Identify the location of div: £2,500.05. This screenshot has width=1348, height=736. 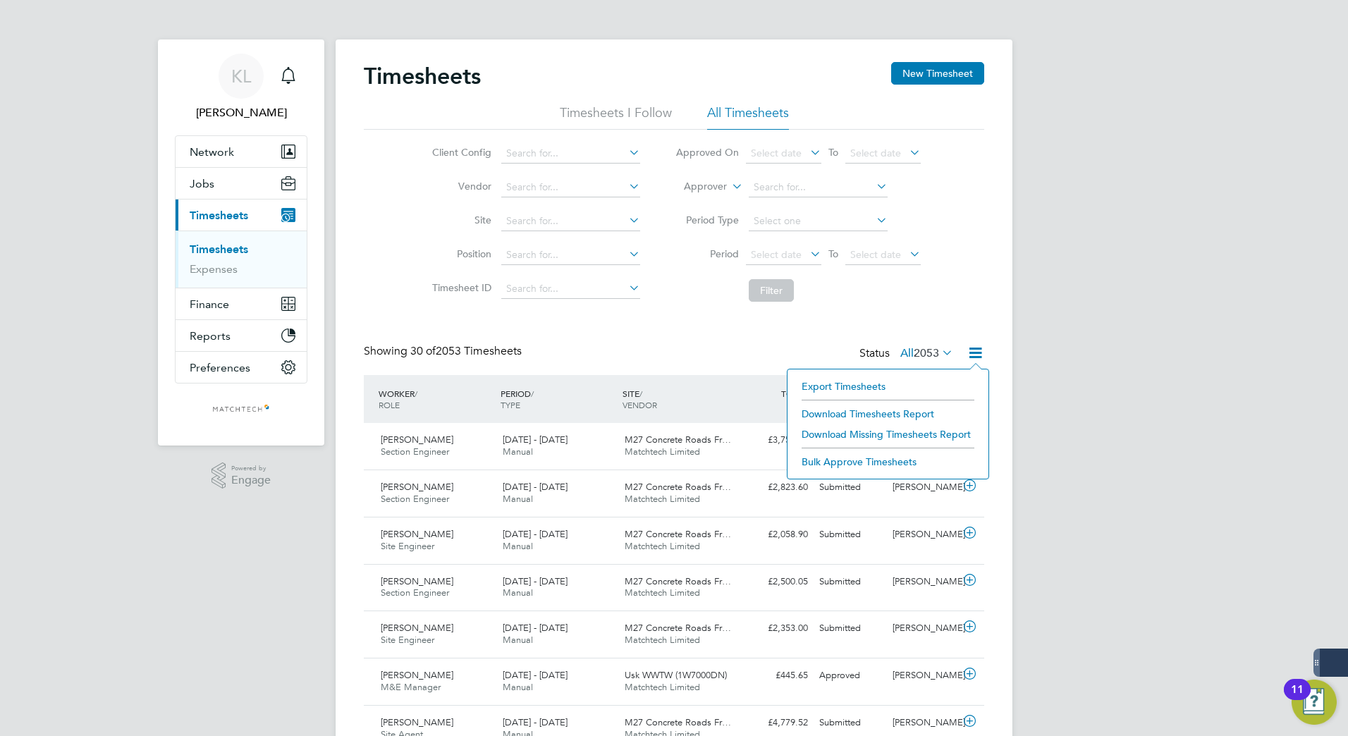
(777, 582).